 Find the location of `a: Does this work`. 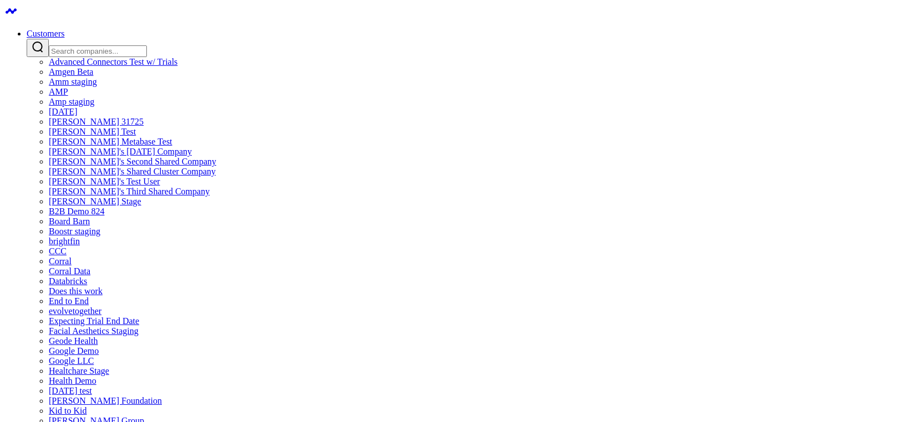

a: Does this work is located at coordinates (75, 291).